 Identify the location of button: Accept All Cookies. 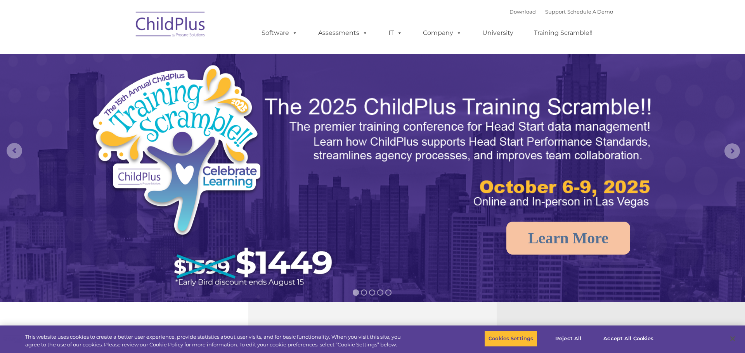
(628, 339).